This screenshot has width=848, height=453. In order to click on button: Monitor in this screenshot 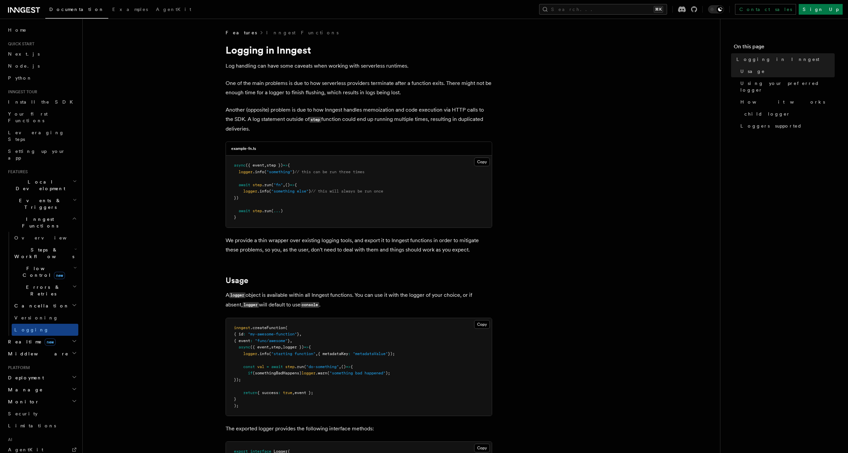, I will do `click(42, 402)`.